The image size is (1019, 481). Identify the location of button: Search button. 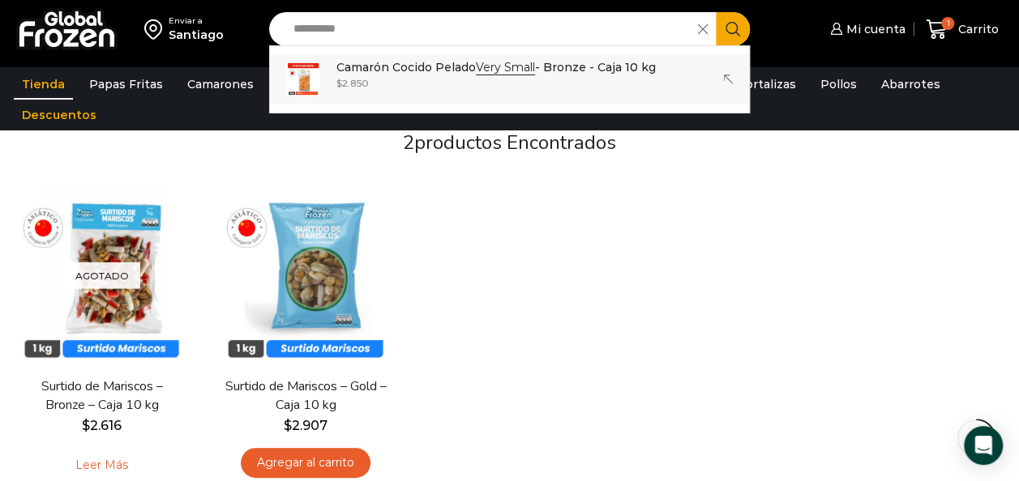
(733, 29).